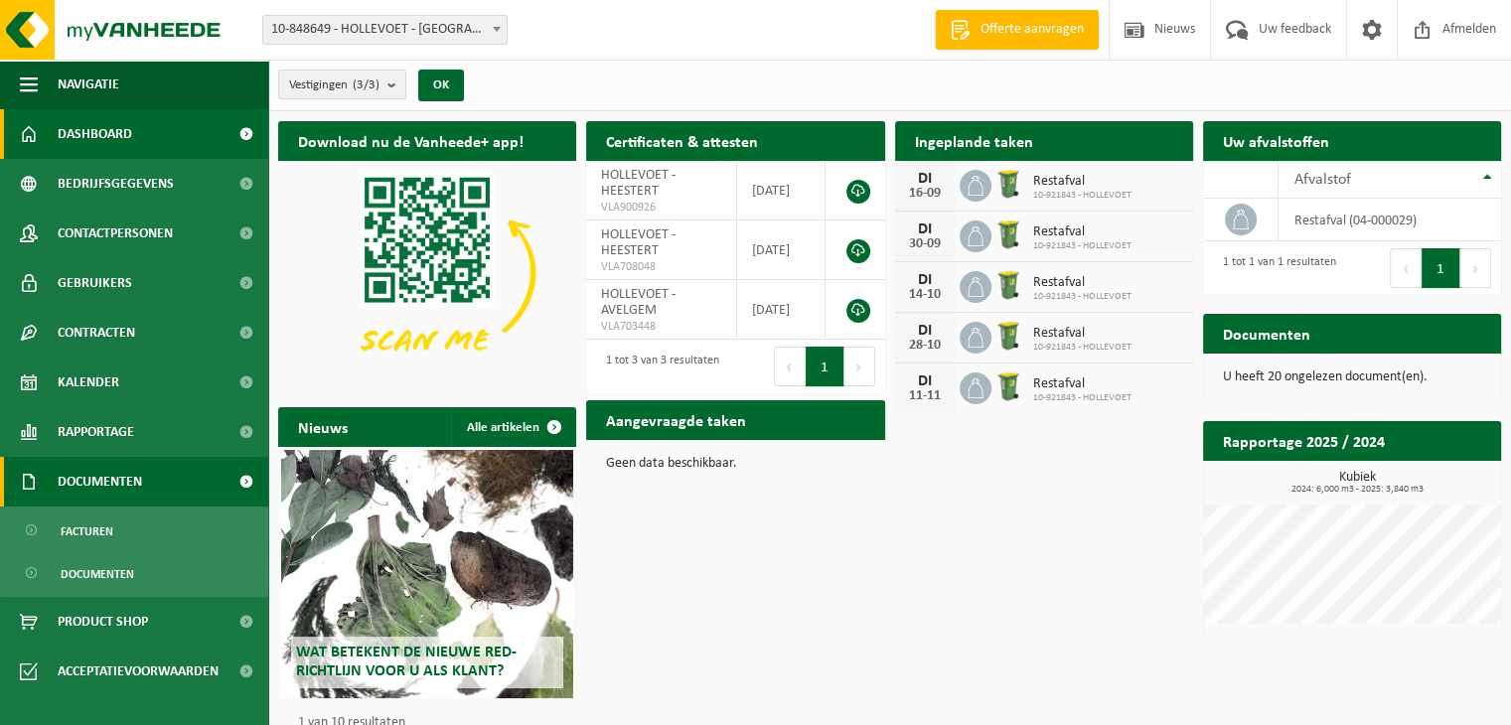  Describe the element at coordinates (342, 84) in the screenshot. I see `button: Vestigingen(3/3)` at that location.